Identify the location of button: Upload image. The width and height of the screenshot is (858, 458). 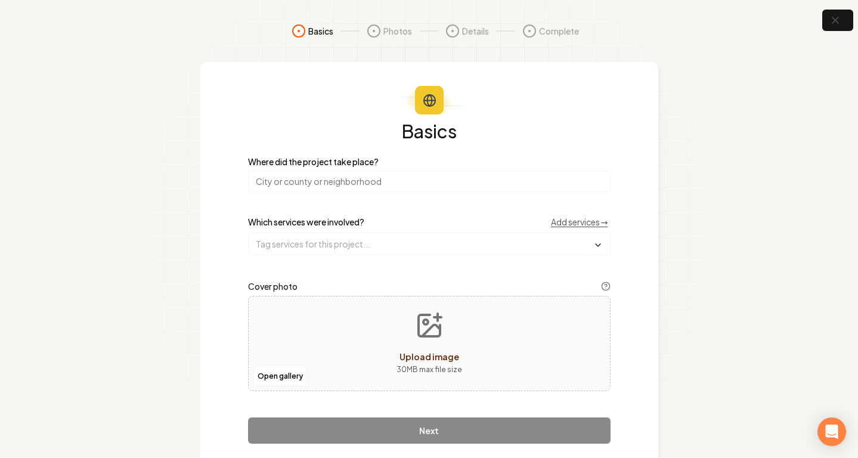
(429, 343).